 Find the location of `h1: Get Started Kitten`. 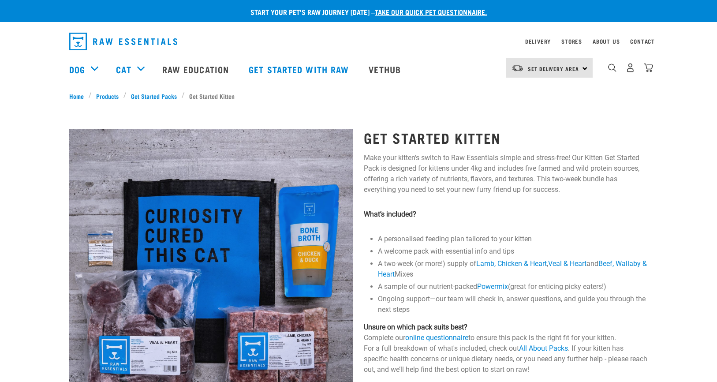

h1: Get Started Kitten is located at coordinates (506, 138).